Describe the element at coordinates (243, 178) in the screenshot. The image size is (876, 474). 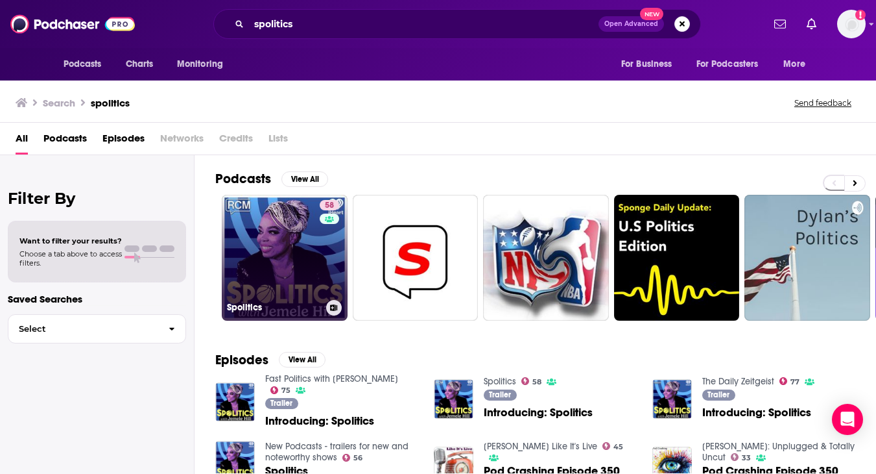
I see `h2: Podcasts` at that location.